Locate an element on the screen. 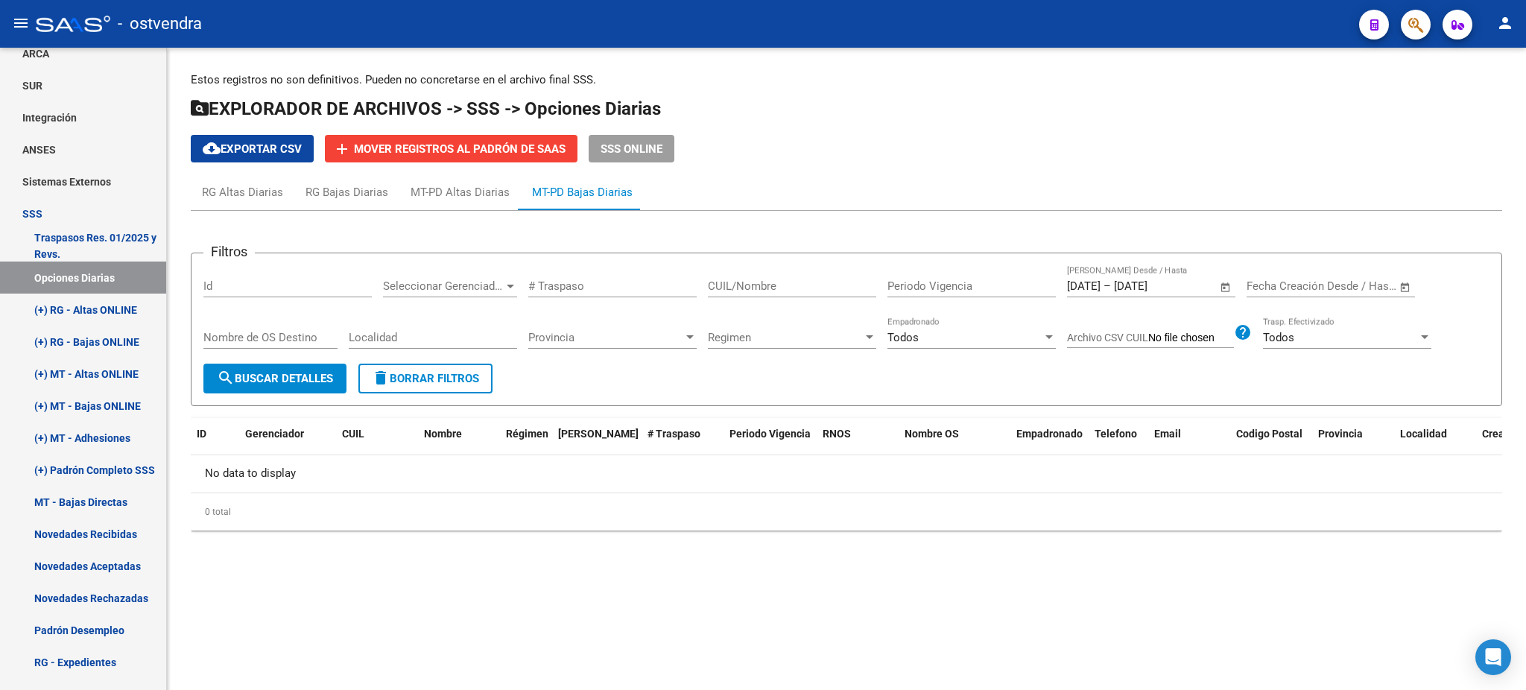 The height and width of the screenshot is (690, 1526). span: Borrar Filtros is located at coordinates (425, 378).